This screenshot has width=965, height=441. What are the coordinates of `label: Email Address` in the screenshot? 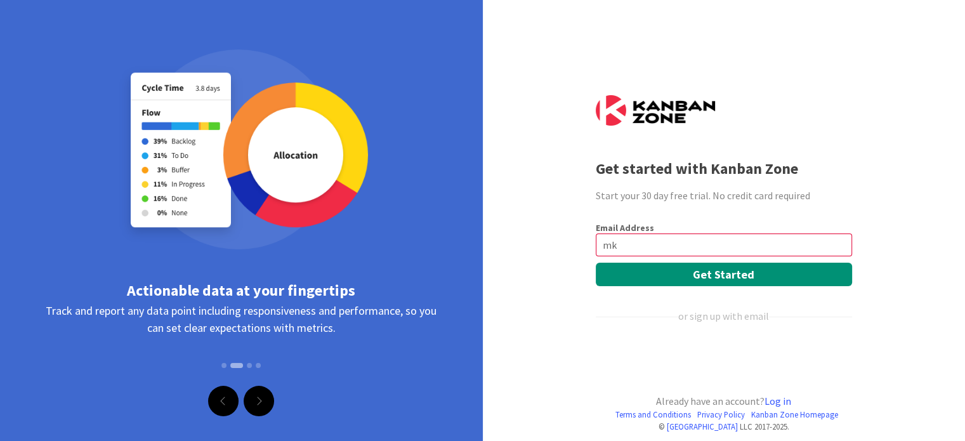 It's located at (625, 228).